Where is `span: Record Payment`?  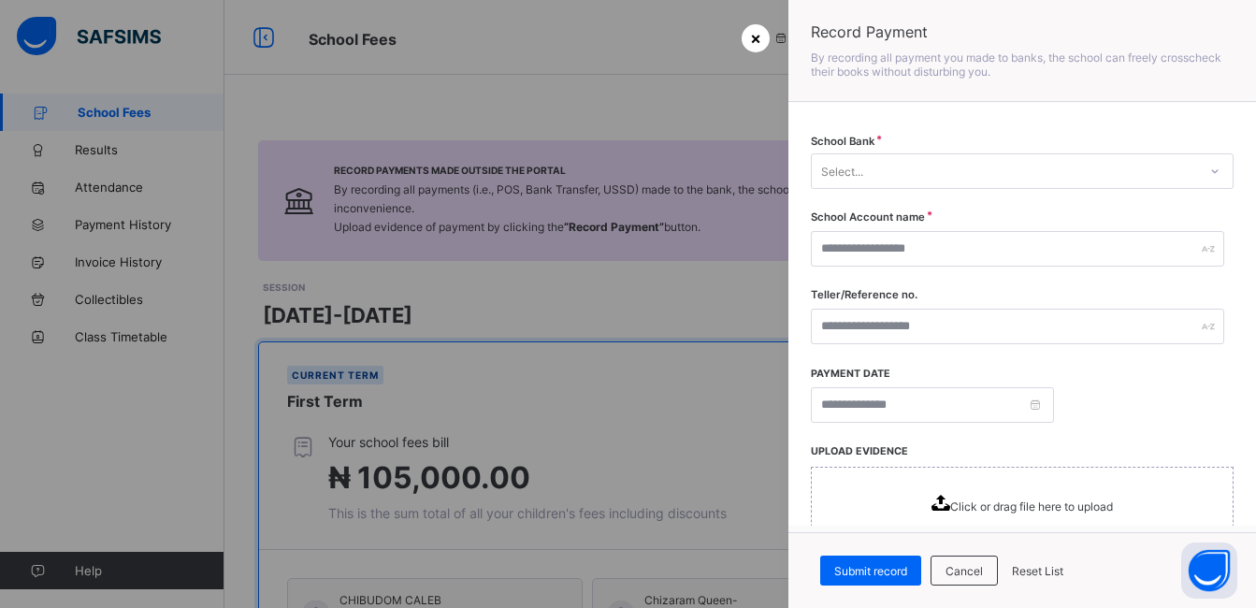 span: Record Payment is located at coordinates (1022, 32).